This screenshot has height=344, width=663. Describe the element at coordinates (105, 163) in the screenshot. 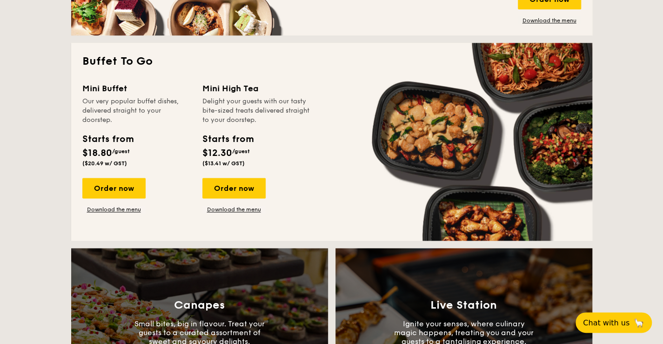

I see `span: ($20.49 w/ GST)` at that location.